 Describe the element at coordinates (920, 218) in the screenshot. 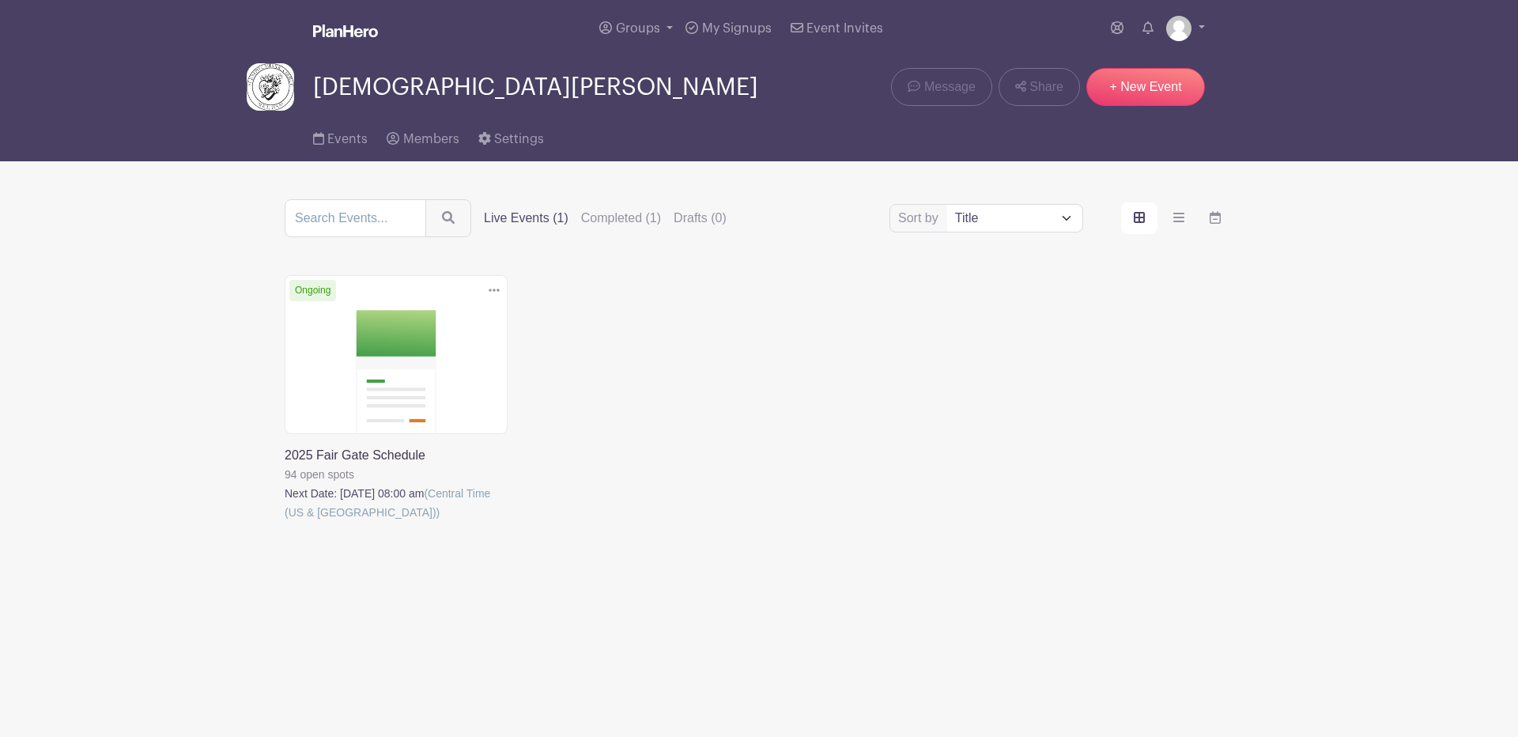

I see `label: Sort by` at that location.